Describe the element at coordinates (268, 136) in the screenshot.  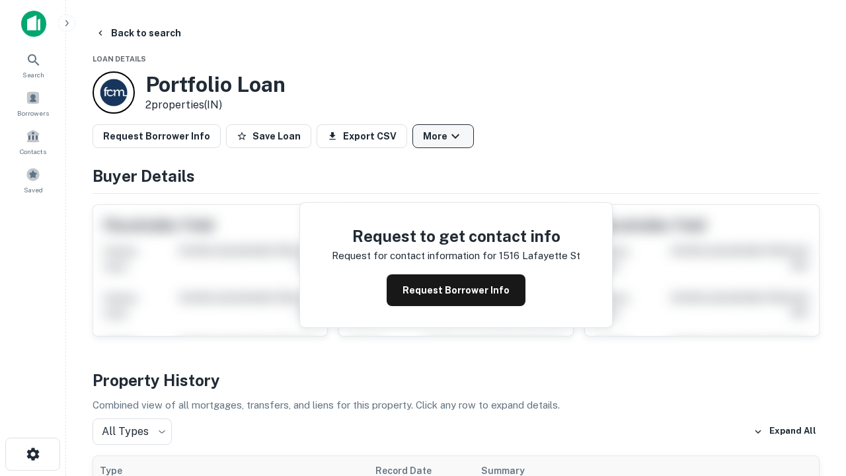
I see `button: Save Loan` at that location.